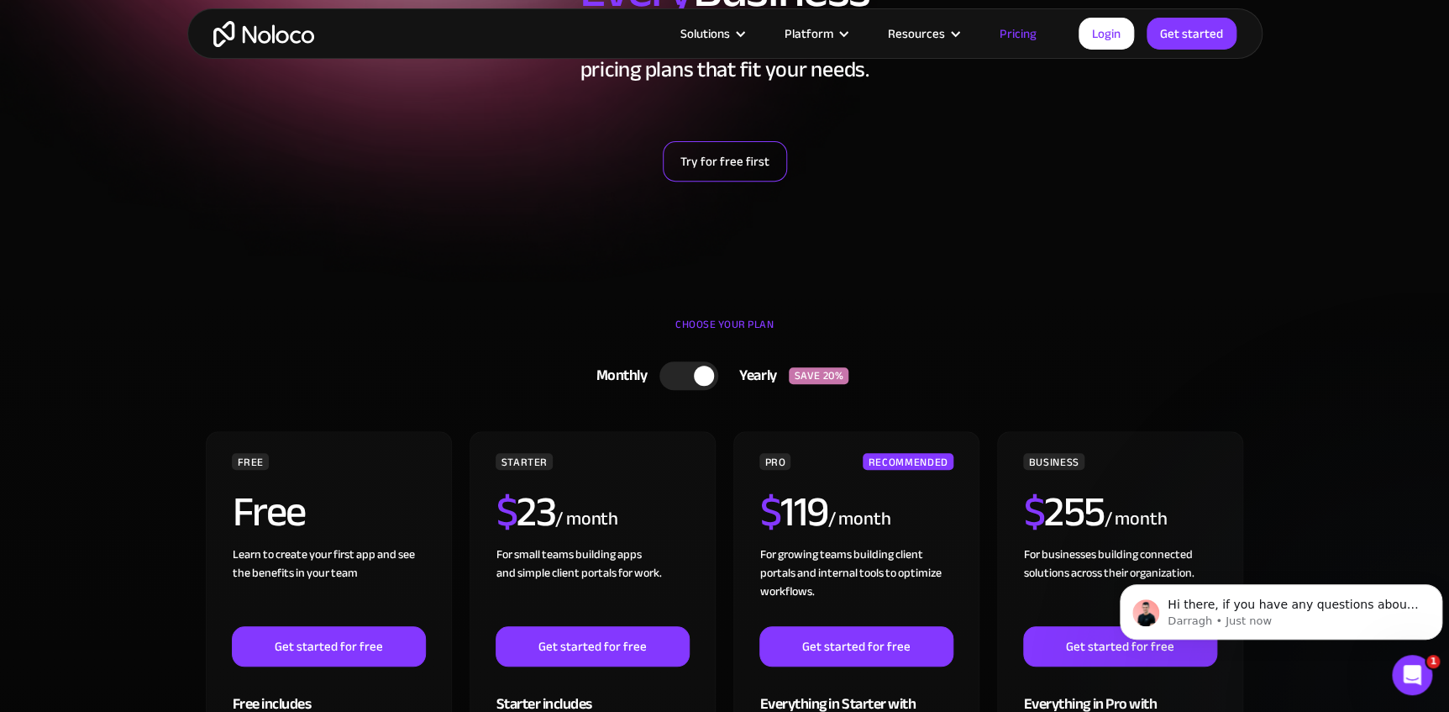 The width and height of the screenshot is (1449, 712). What do you see at coordinates (1018, 34) in the screenshot?
I see `a: Pricing` at bounding box center [1018, 34].